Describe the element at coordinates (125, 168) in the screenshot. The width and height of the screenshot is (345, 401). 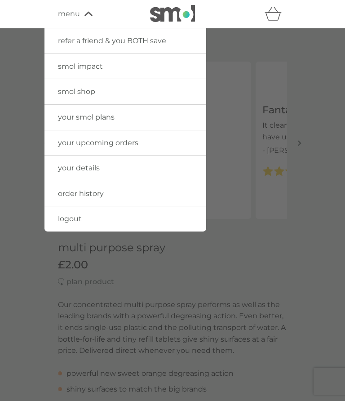
I see `a: your details` at that location.